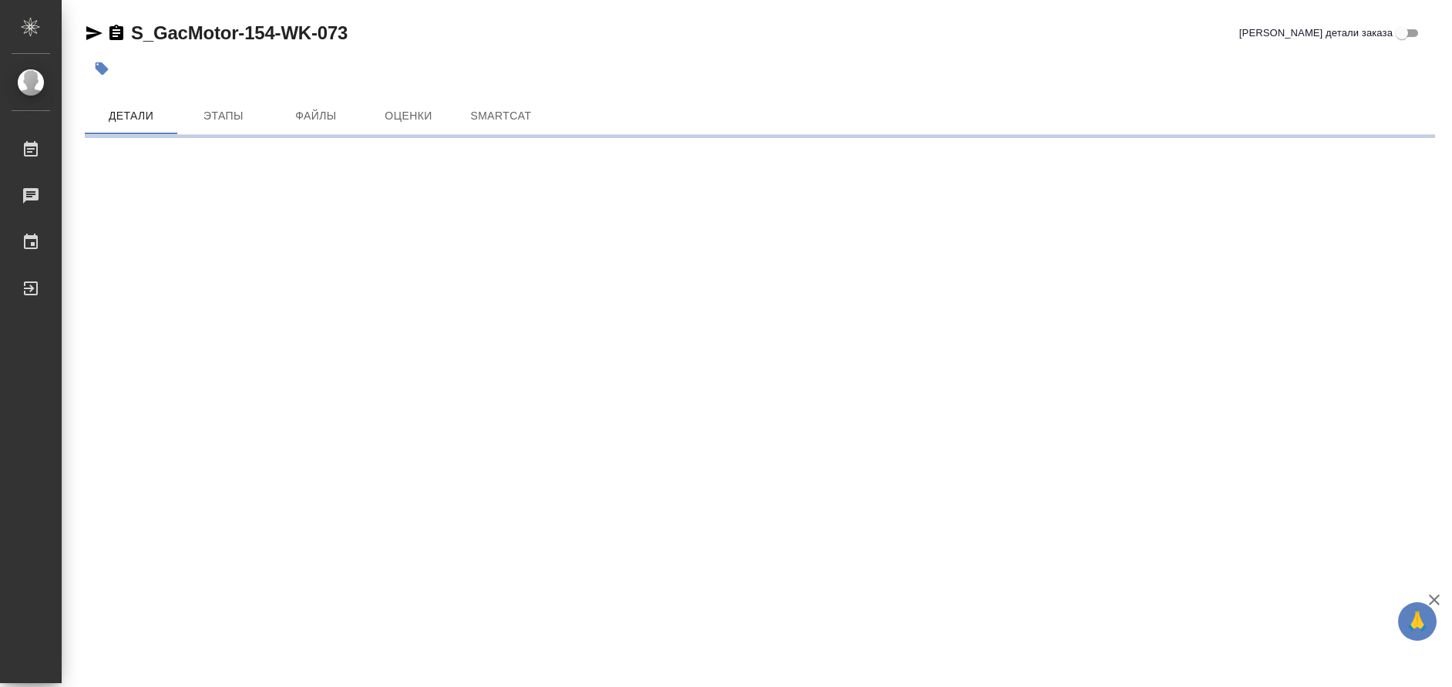 This screenshot has height=687, width=1452. What do you see at coordinates (224, 116) in the screenshot?
I see `span: Этапы` at bounding box center [224, 116].